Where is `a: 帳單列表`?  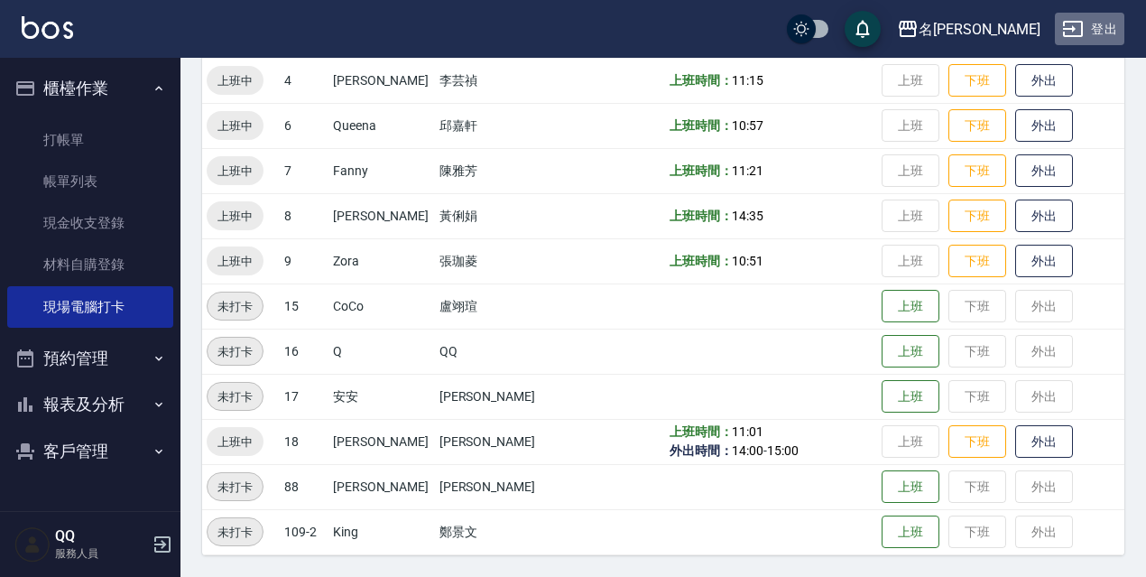
a: 帳單列表 is located at coordinates (90, 181).